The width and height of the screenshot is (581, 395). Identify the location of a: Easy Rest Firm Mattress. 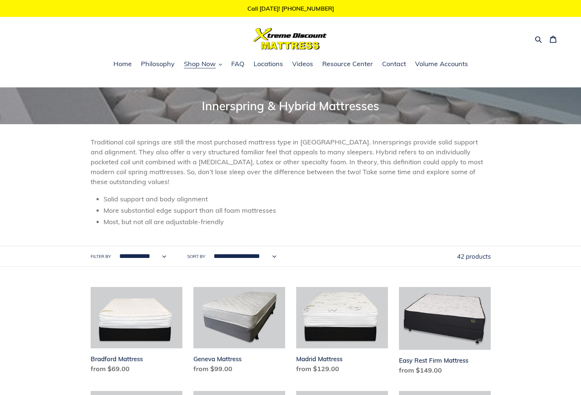
(445, 332).